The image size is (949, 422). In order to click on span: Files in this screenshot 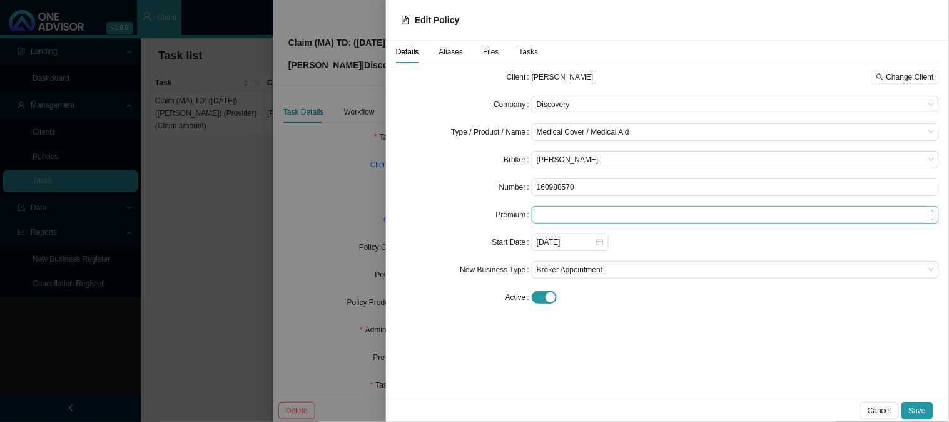, I will do `click(490, 52)`.